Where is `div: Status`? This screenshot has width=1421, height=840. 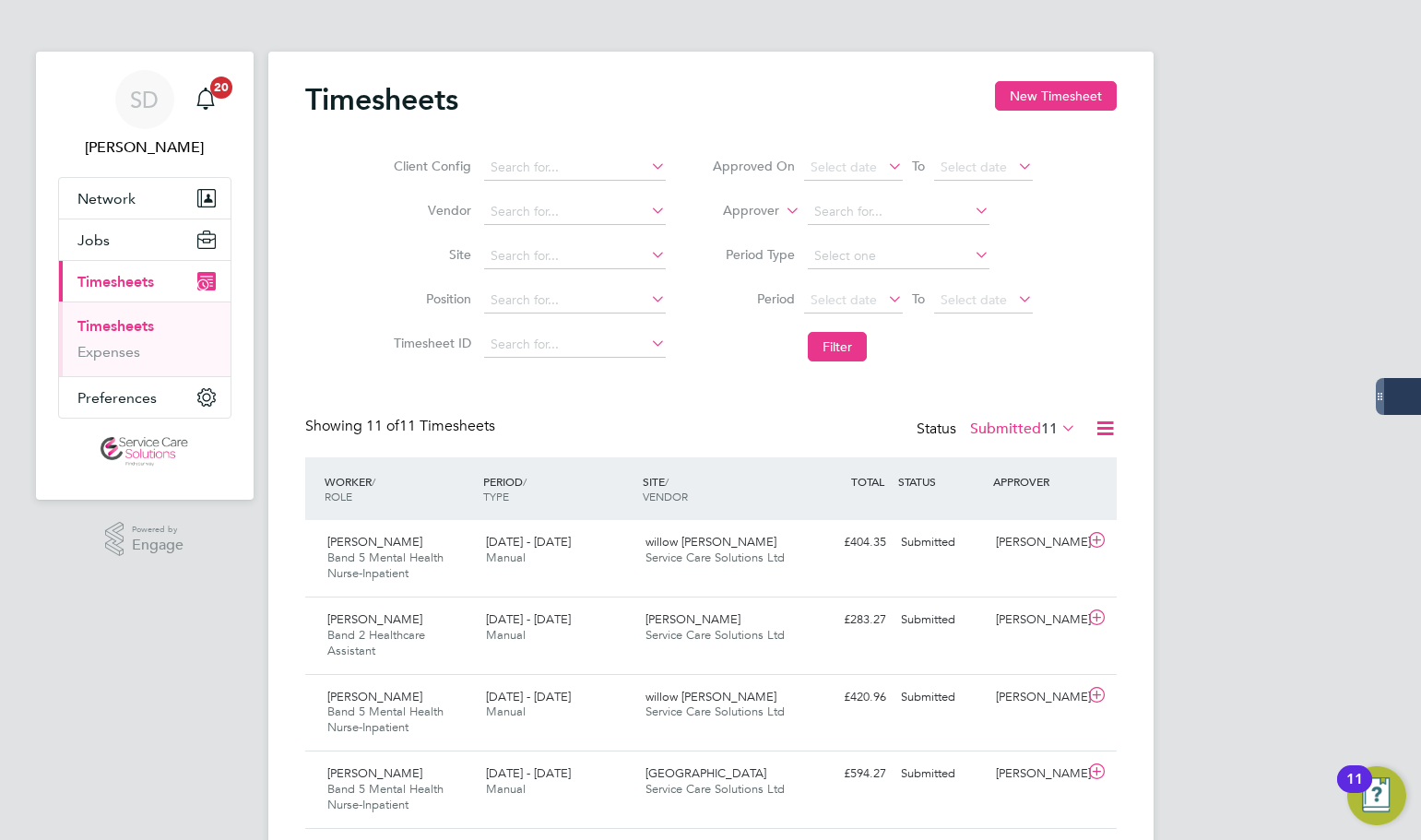 div: Status is located at coordinates (998, 429).